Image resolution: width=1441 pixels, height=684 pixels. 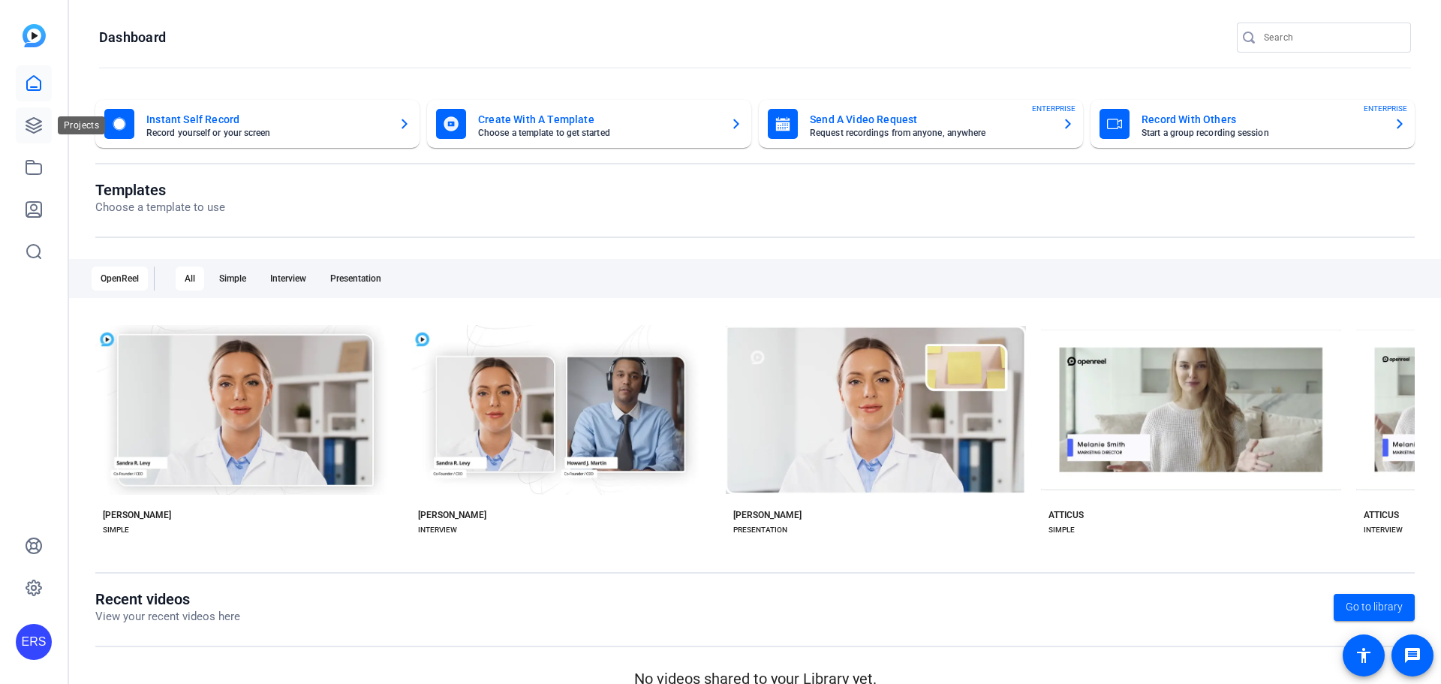 I want to click on div: Simple, so click(x=233, y=279).